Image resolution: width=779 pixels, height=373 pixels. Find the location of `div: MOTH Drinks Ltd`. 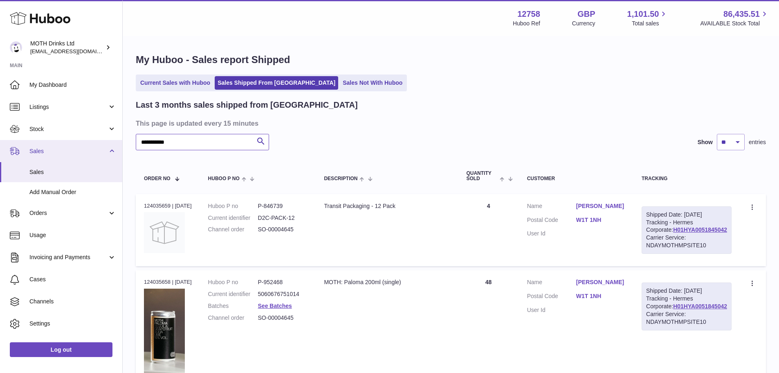

div: MOTH Drinks Ltd is located at coordinates (67, 47).